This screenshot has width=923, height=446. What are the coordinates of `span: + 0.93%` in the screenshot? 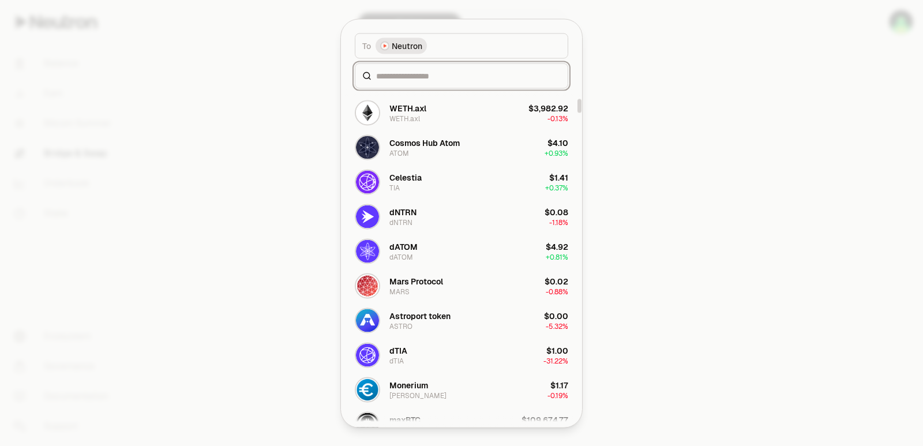 It's located at (556, 153).